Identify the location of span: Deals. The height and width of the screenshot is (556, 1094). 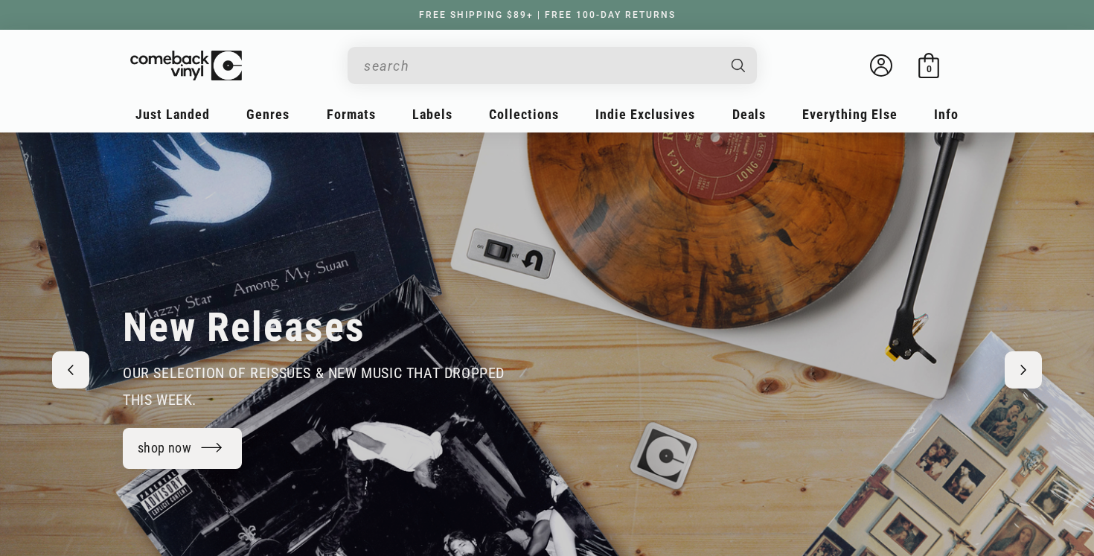
(749, 114).